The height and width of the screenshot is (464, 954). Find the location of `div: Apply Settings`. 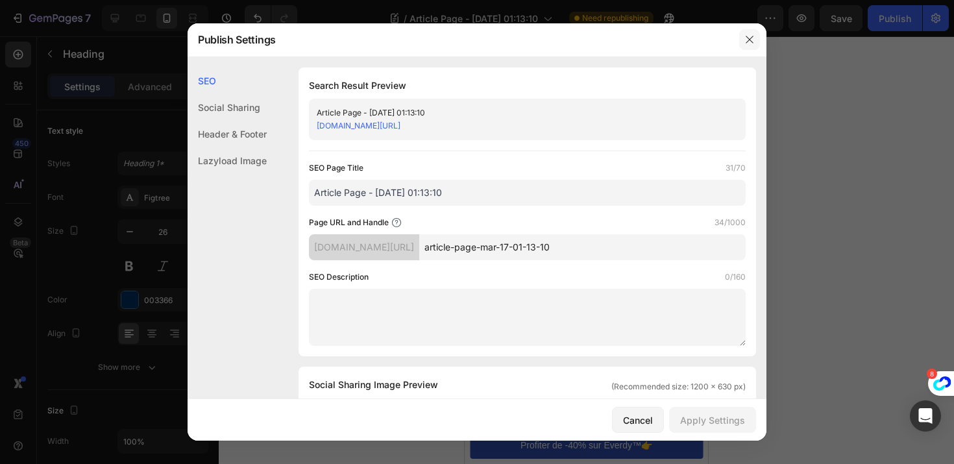

div: Apply Settings is located at coordinates (712, 420).